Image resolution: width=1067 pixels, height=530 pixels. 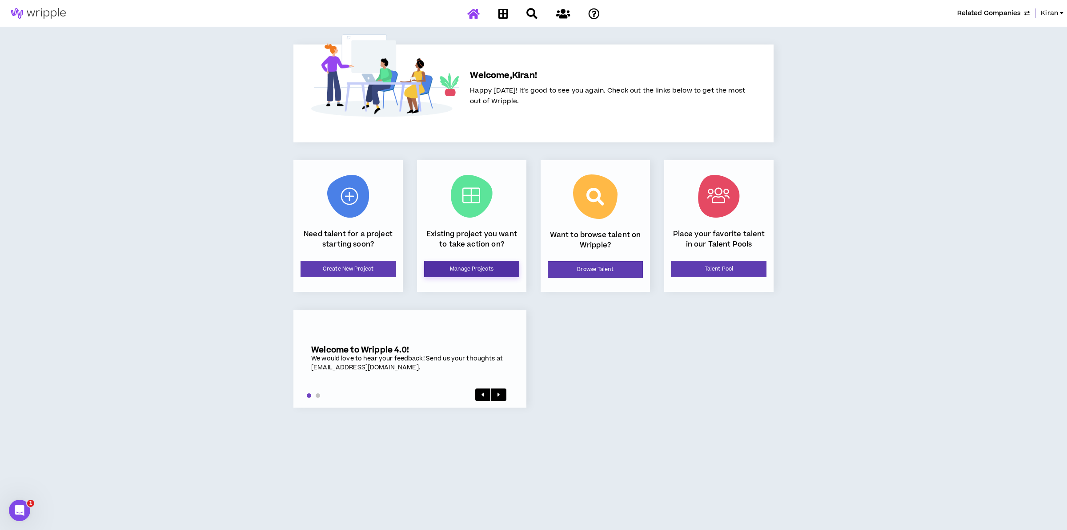 What do you see at coordinates (607, 76) in the screenshot?
I see `h5: Welcome, Kiran !` at bounding box center [607, 76].